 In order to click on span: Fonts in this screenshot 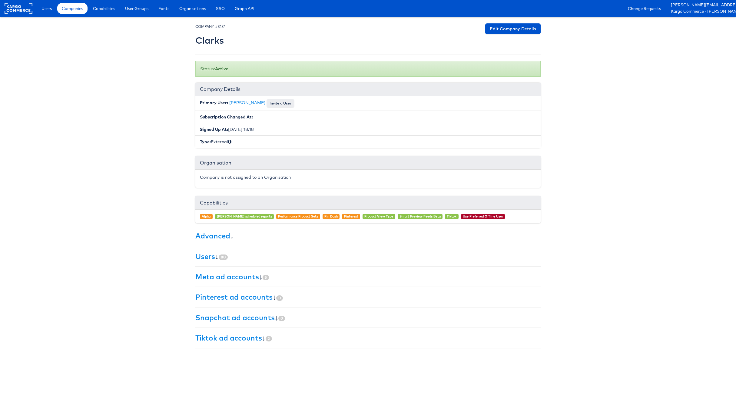, I will do `click(164, 8)`.